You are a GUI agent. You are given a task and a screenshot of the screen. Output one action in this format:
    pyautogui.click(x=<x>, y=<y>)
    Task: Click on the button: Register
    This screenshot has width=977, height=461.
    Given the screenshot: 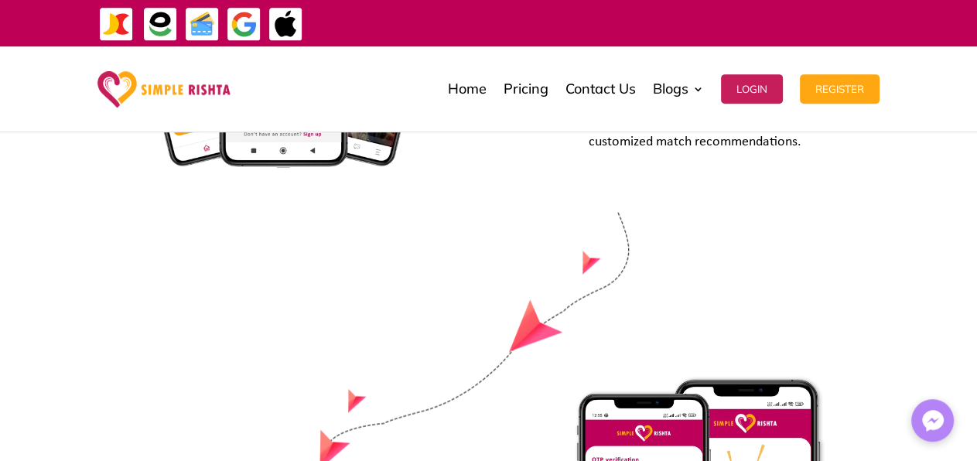 What is the action you would take?
    pyautogui.click(x=839, y=89)
    